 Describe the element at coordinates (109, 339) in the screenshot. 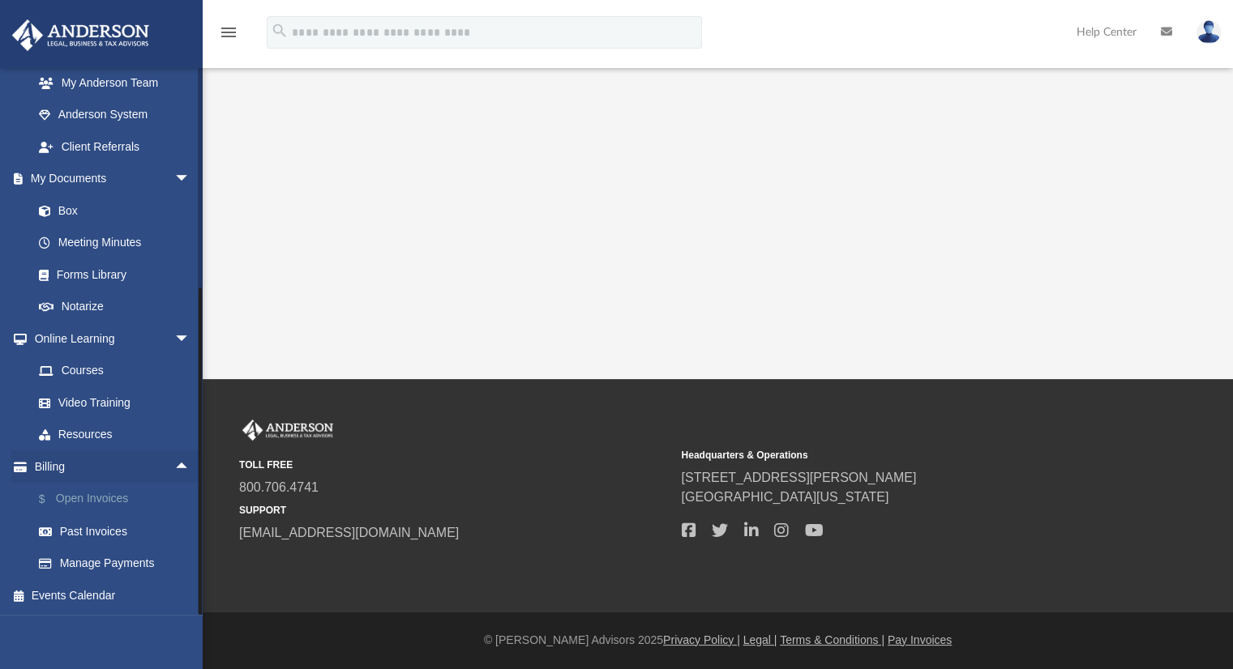

I see `a: Online Learningarrow_drop_down` at that location.